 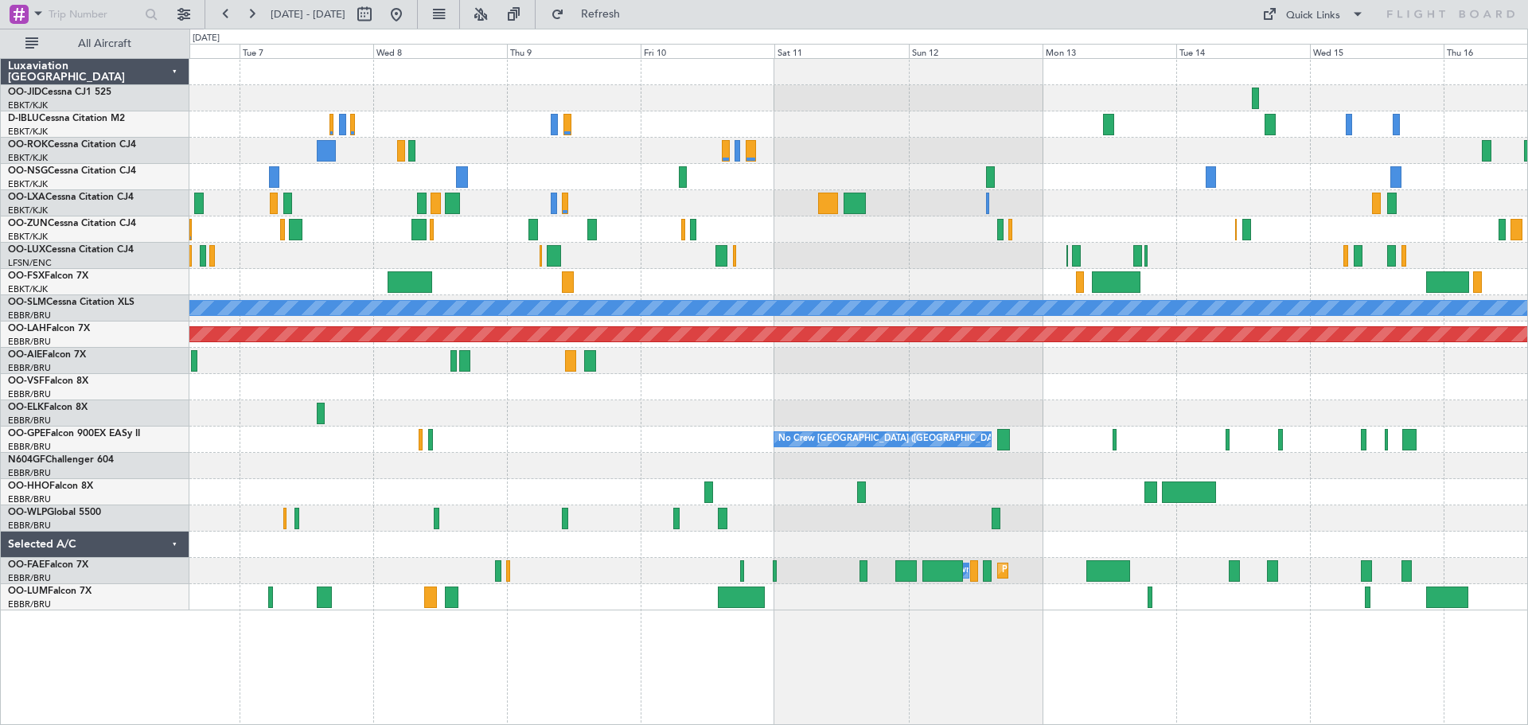 I want to click on span: OO-ZUN, so click(x=28, y=224).